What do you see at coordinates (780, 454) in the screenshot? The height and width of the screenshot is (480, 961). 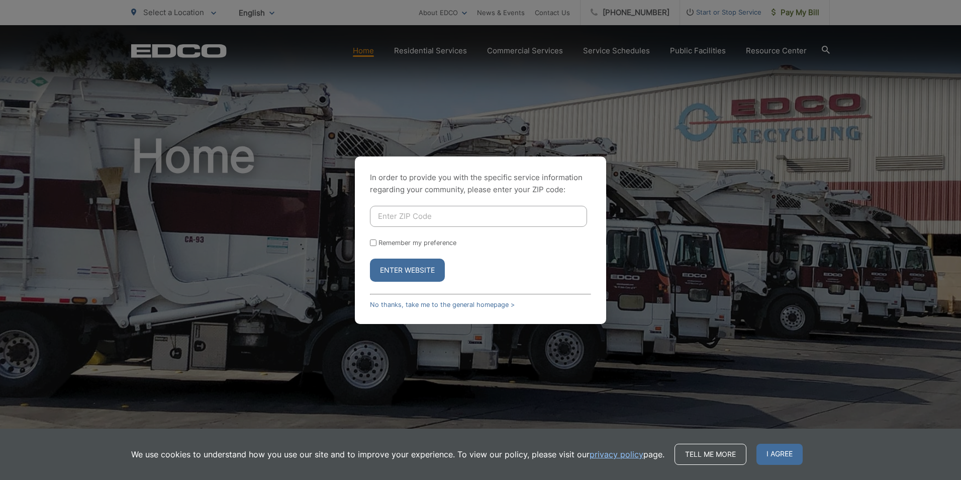 I see `span: I agree` at bounding box center [780, 454].